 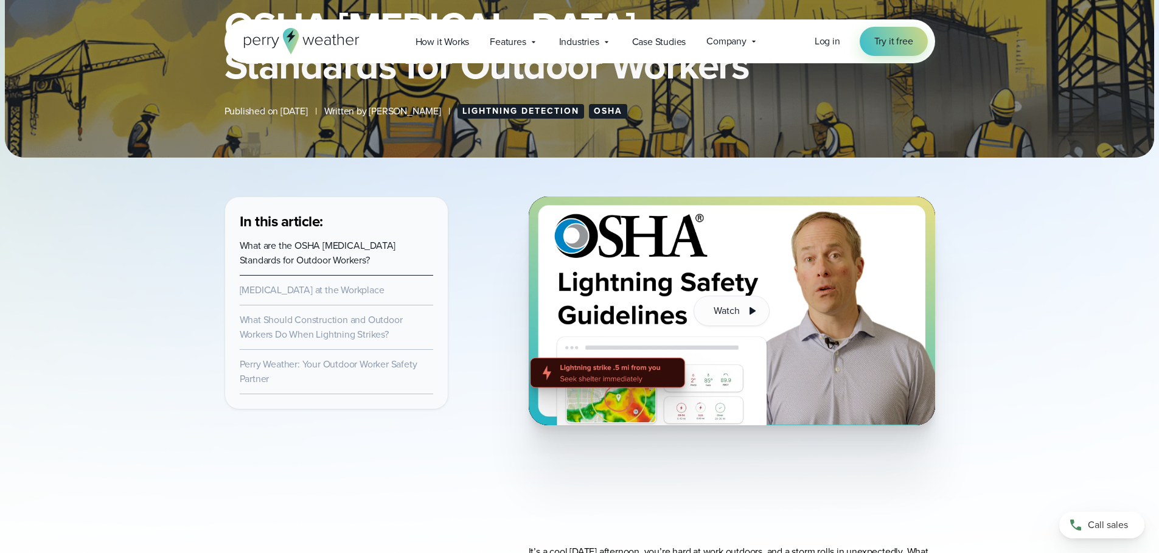 What do you see at coordinates (328, 371) in the screenshot?
I see `a: Perry Weather: Your Outdoor Worker Safety Partner` at bounding box center [328, 371].